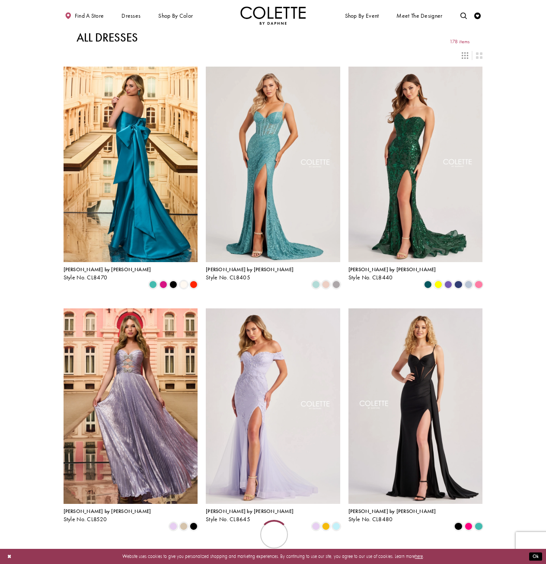 The width and height of the screenshot is (546, 564). What do you see at coordinates (464, 16) in the screenshot?
I see `a: Toggle search` at bounding box center [464, 16].